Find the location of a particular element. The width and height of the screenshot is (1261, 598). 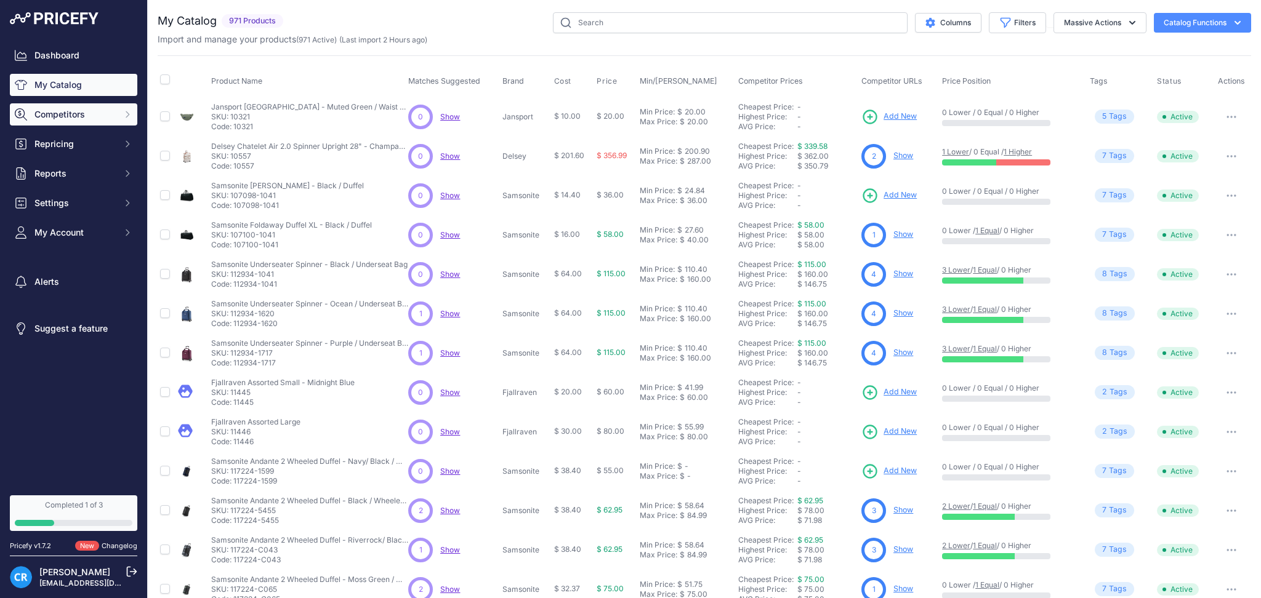

input: Search is located at coordinates (730, 23).